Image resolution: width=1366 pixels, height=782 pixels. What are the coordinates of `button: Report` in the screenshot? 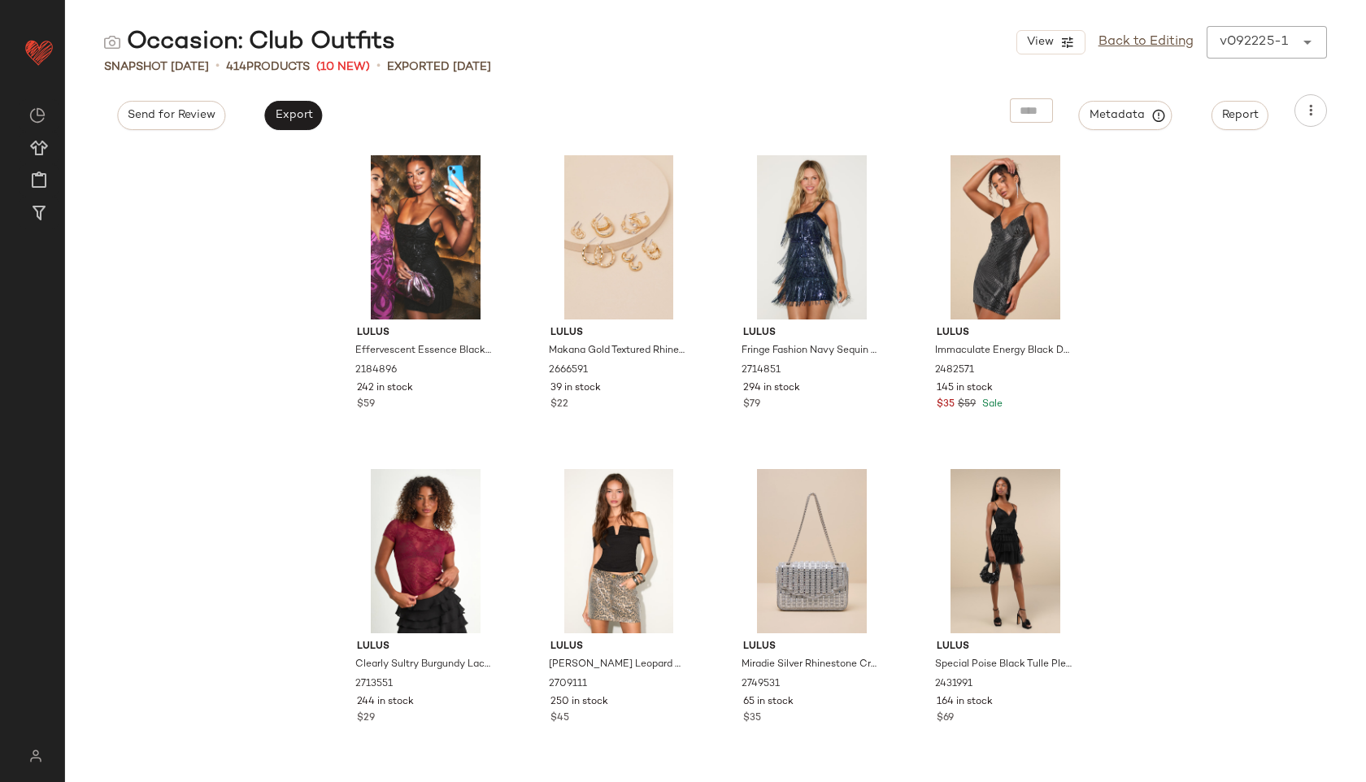 It's located at (1240, 115).